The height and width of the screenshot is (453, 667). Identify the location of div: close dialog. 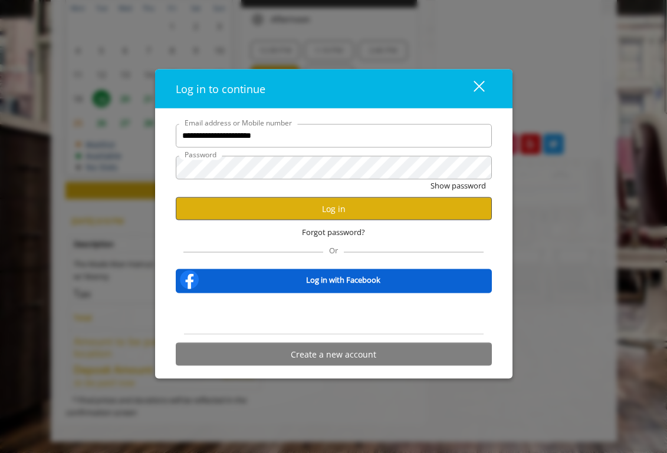
(472, 89).